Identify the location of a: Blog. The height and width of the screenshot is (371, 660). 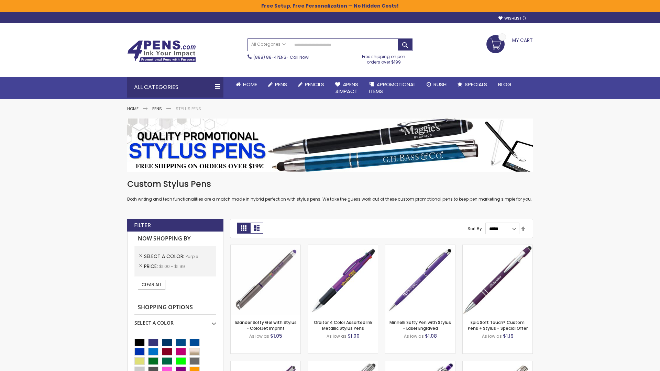
(504, 85).